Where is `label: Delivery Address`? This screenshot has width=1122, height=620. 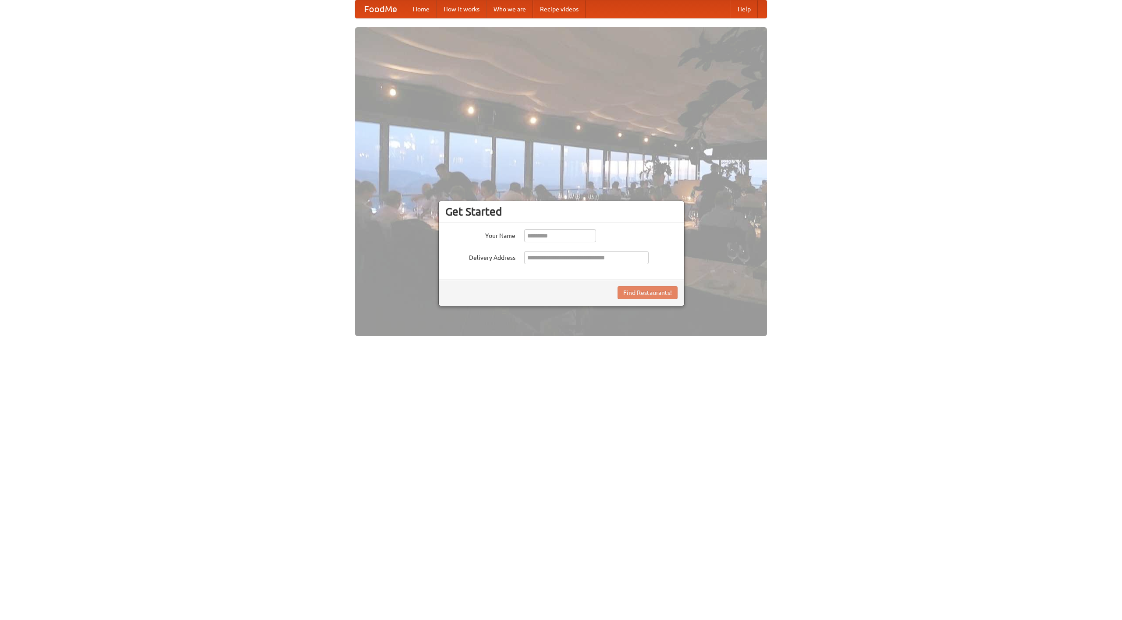
label: Delivery Address is located at coordinates (480, 256).